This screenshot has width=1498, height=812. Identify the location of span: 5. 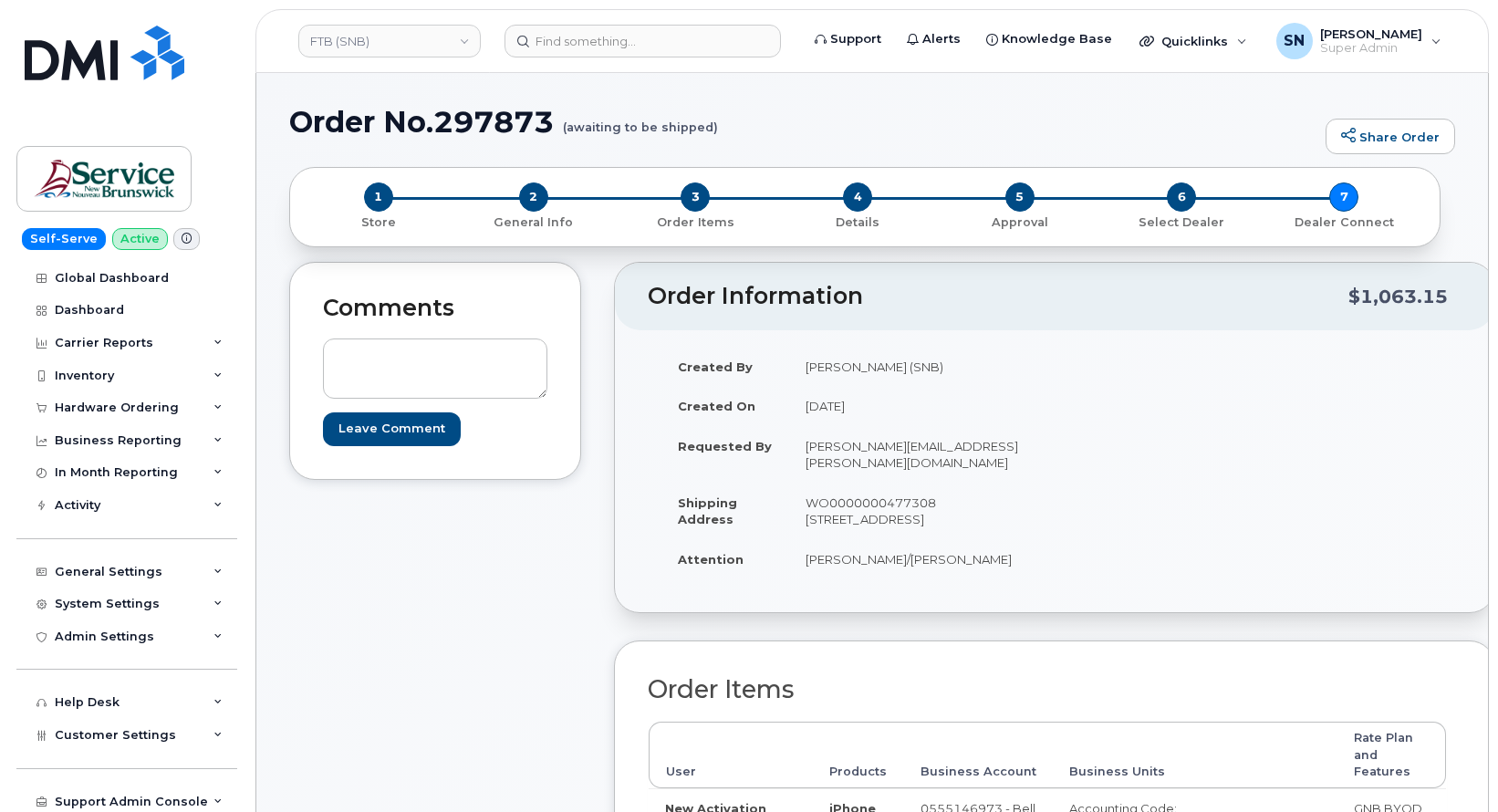
(1020, 197).